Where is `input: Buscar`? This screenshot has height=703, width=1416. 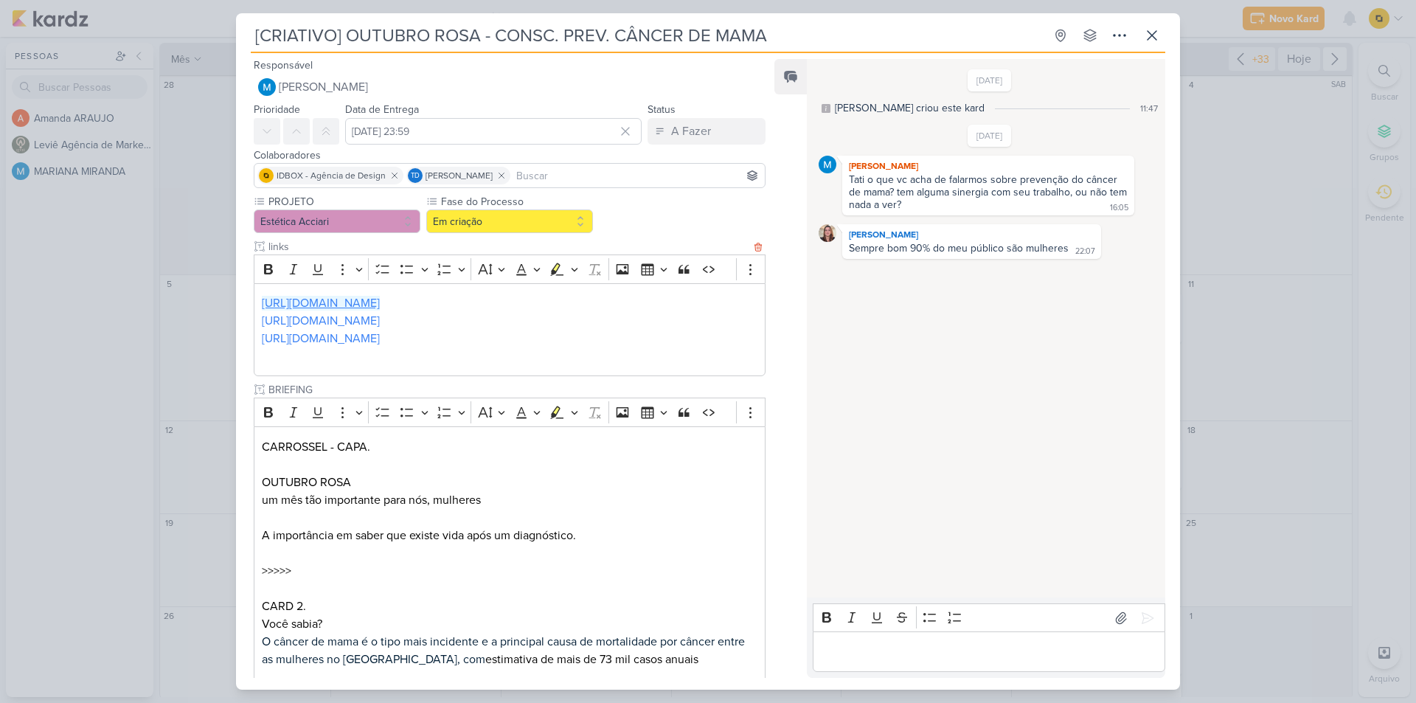 input: Buscar is located at coordinates (637, 175).